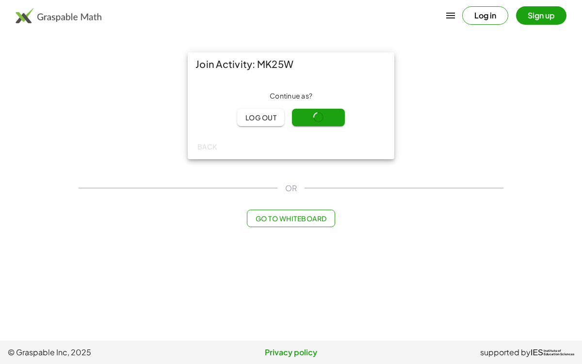 The height and width of the screenshot is (364, 582). I want to click on div: Continue as ?, so click(291, 96).